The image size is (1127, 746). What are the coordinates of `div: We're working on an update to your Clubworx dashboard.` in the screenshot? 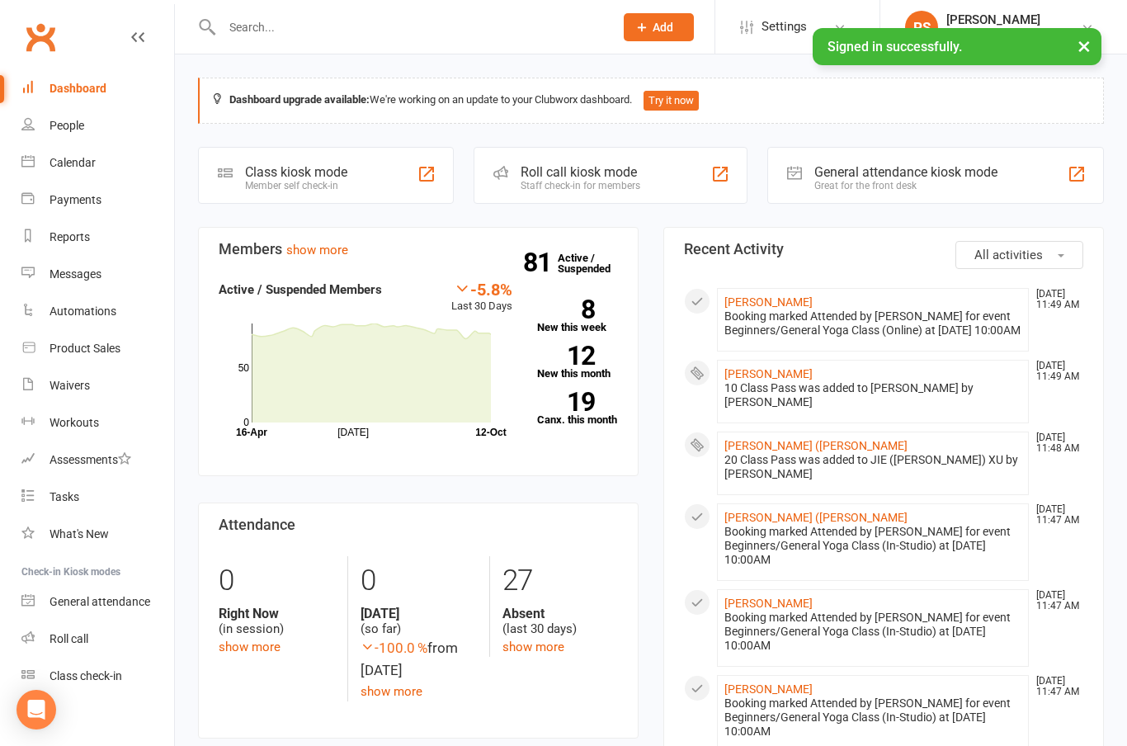 It's located at (651, 101).